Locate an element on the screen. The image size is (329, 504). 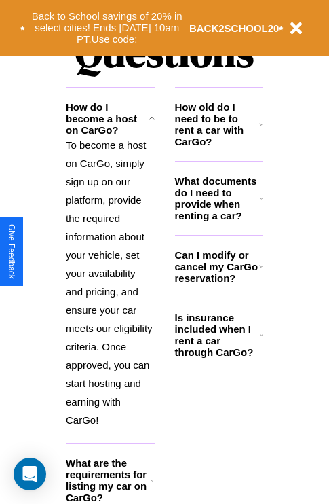
h3: How old do I need to be to rent a car with CarGo? is located at coordinates (217, 124).